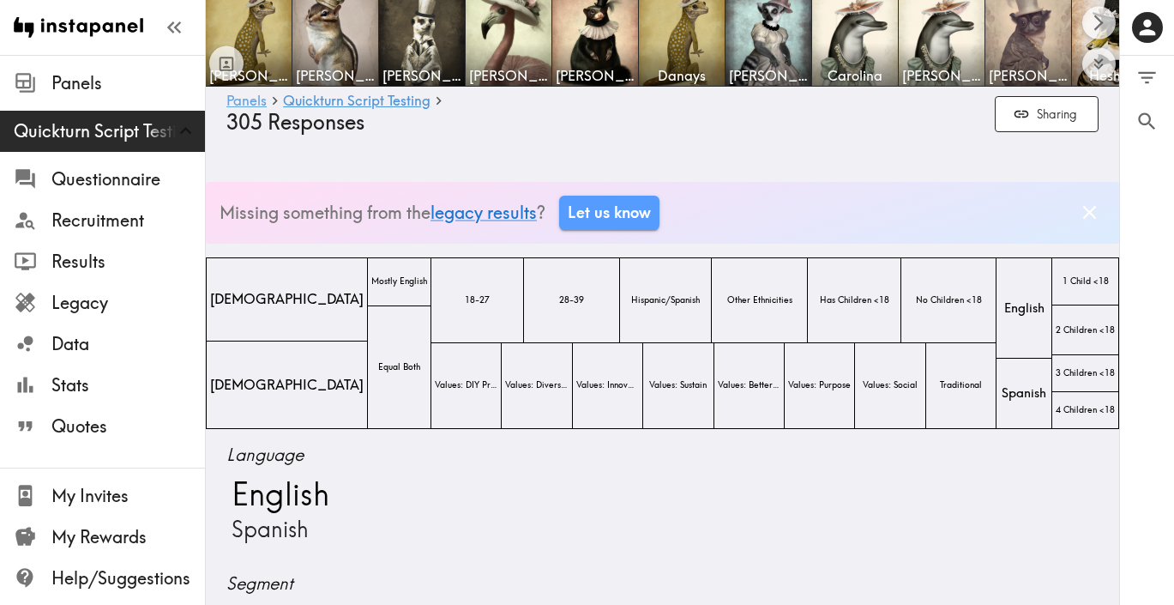 Image resolution: width=1174 pixels, height=605 pixels. I want to click on span: 28-39, so click(571, 300).